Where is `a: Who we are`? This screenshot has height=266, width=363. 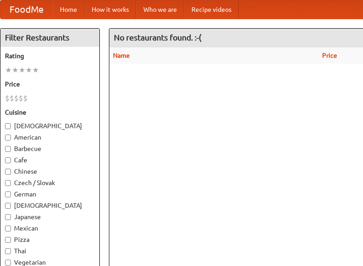 a: Who we are is located at coordinates (160, 10).